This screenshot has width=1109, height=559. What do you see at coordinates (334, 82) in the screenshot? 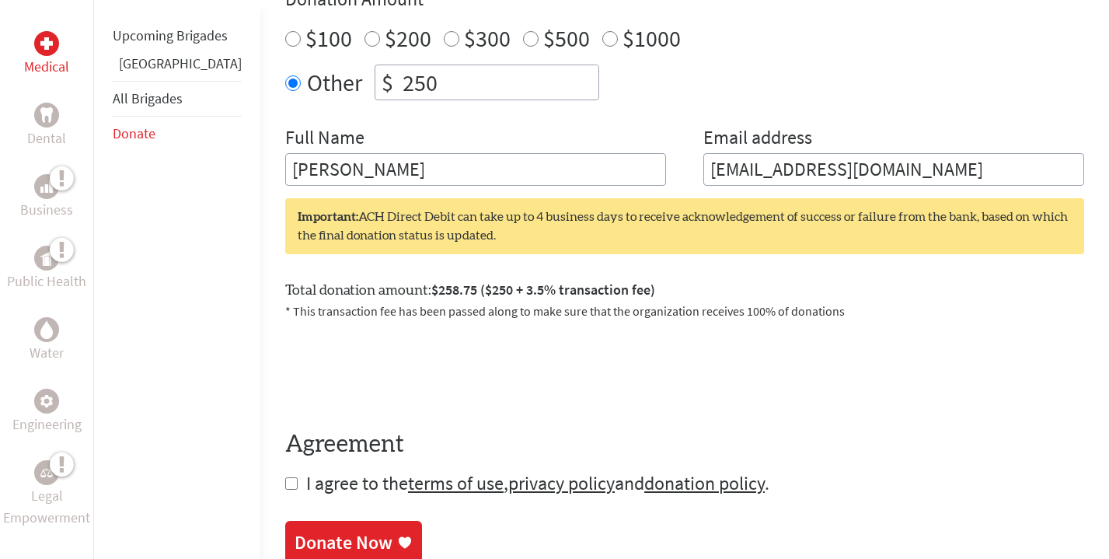
I see `label: Other` at bounding box center [334, 82].